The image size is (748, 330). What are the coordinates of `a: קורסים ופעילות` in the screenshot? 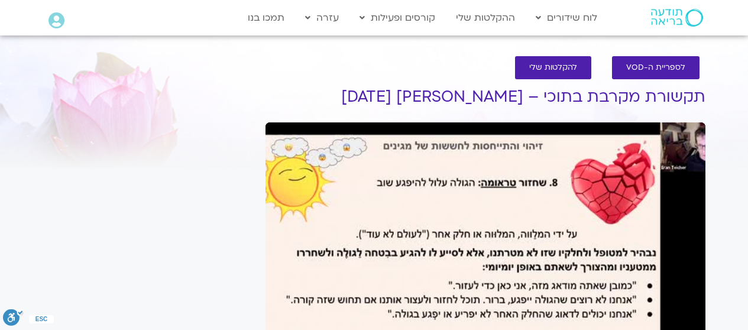 It's located at (398, 18).